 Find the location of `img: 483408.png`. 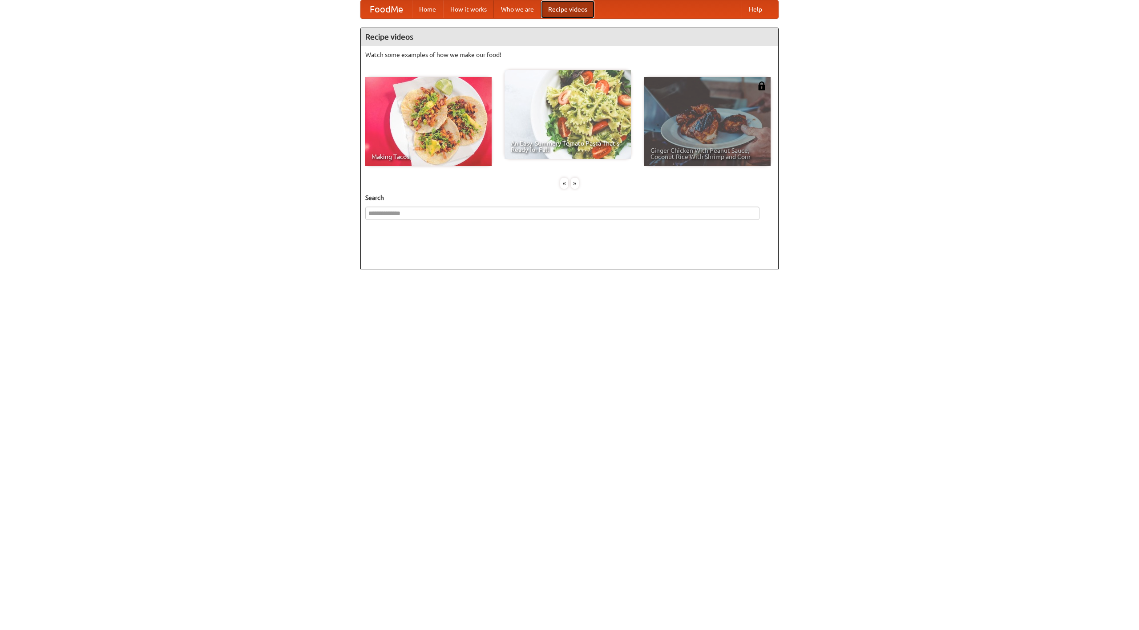

img: 483408.png is located at coordinates (762, 86).